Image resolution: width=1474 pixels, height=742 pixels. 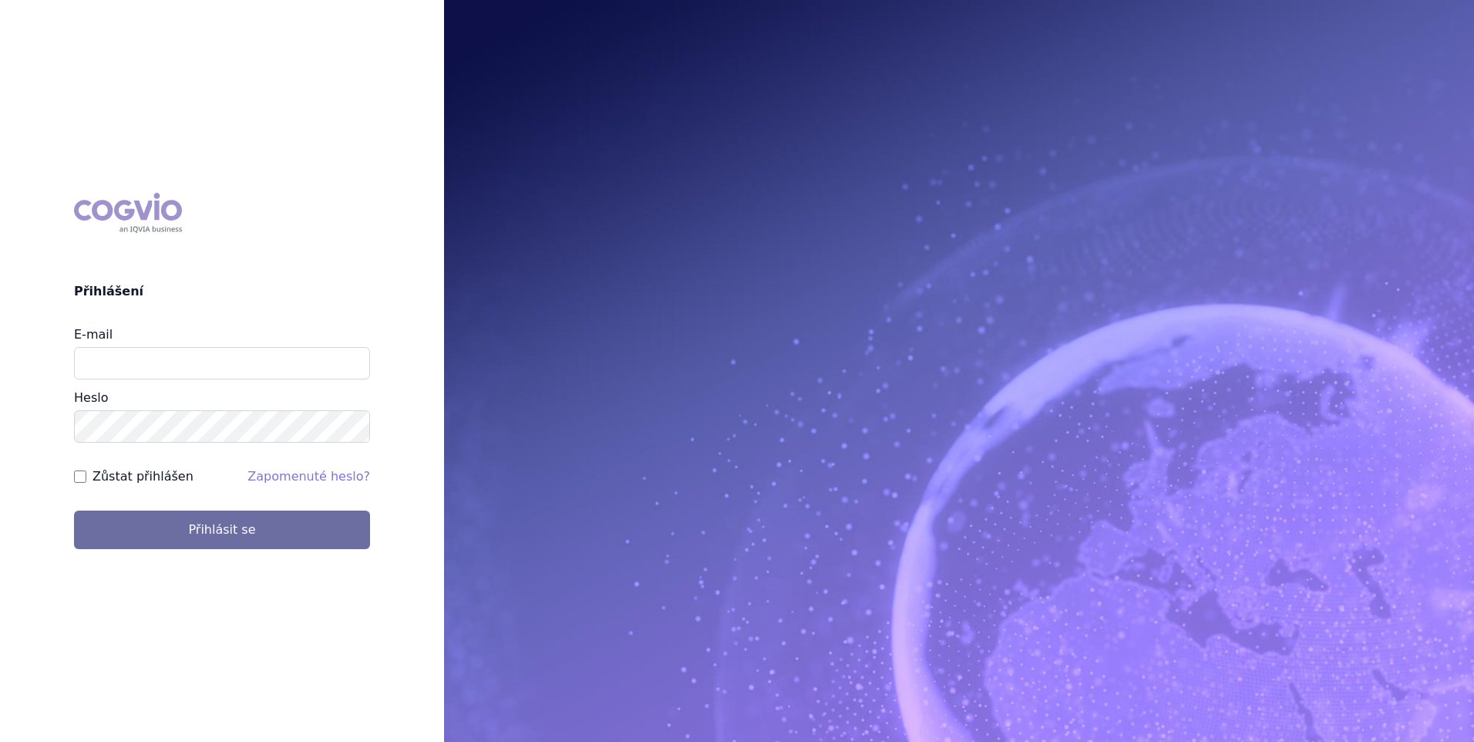 I want to click on label: Zůstat přihlášen, so click(x=143, y=476).